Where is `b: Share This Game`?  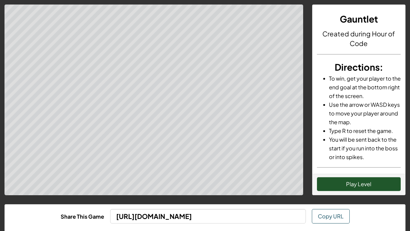 b: Share This Game is located at coordinates (82, 216).